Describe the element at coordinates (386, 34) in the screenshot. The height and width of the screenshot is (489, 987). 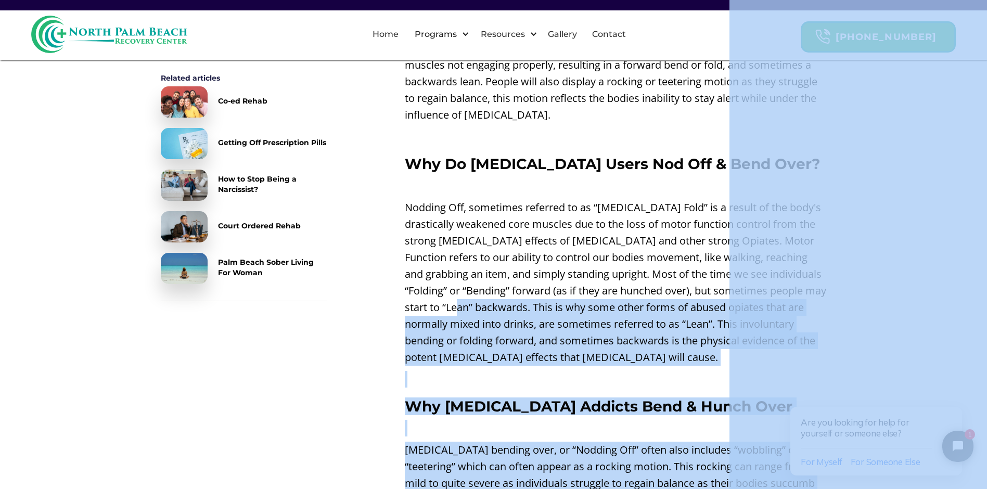
I see `a: Home` at that location.